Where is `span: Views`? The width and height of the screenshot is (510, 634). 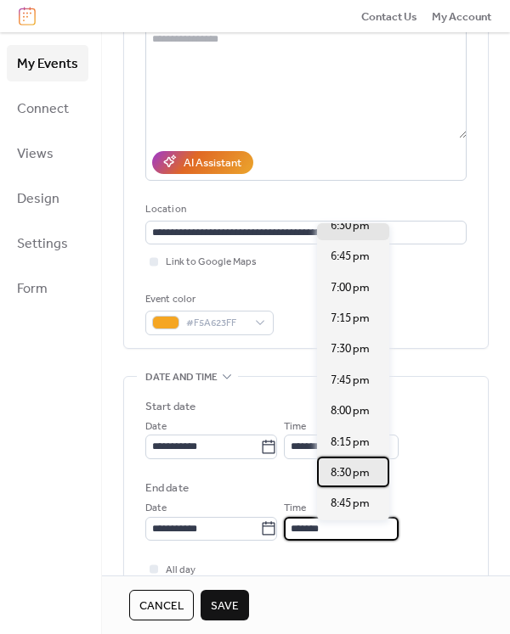 span: Views is located at coordinates (35, 154).